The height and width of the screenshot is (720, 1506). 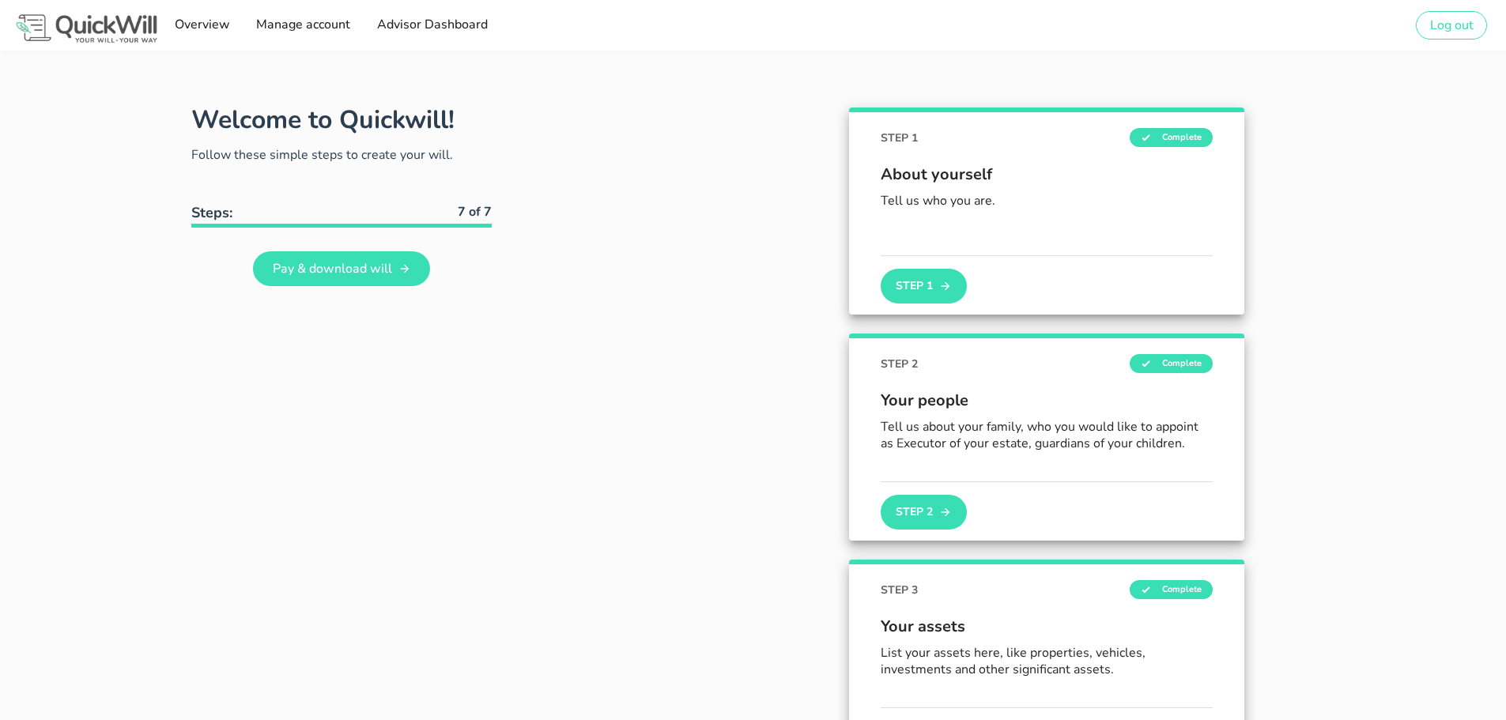 What do you see at coordinates (323, 119) in the screenshot?
I see `h1: Welcome to Quickwill!` at bounding box center [323, 119].